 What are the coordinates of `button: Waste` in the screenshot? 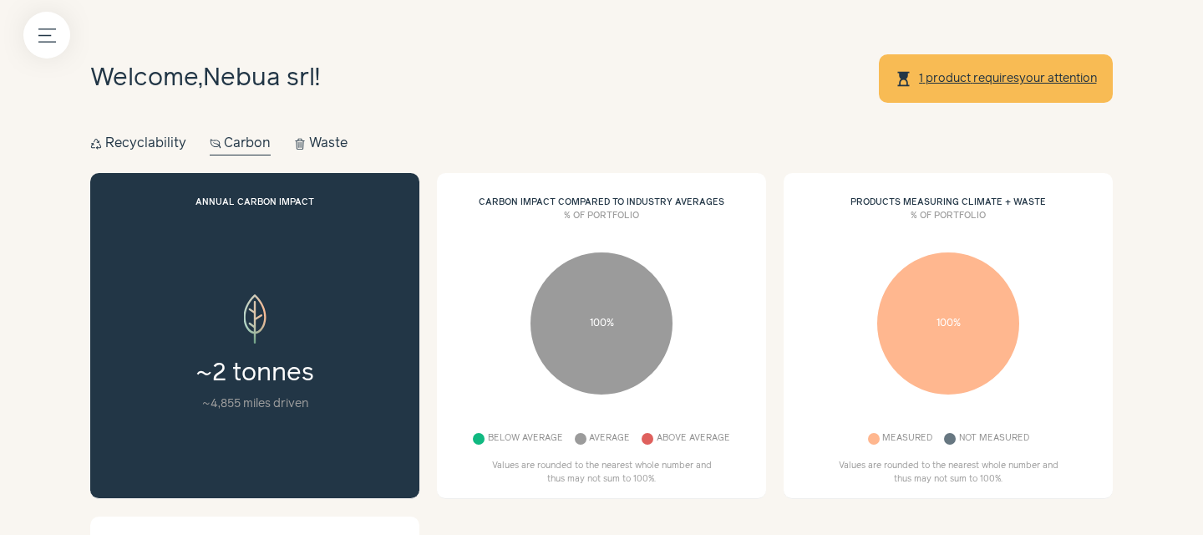 It's located at (321, 144).